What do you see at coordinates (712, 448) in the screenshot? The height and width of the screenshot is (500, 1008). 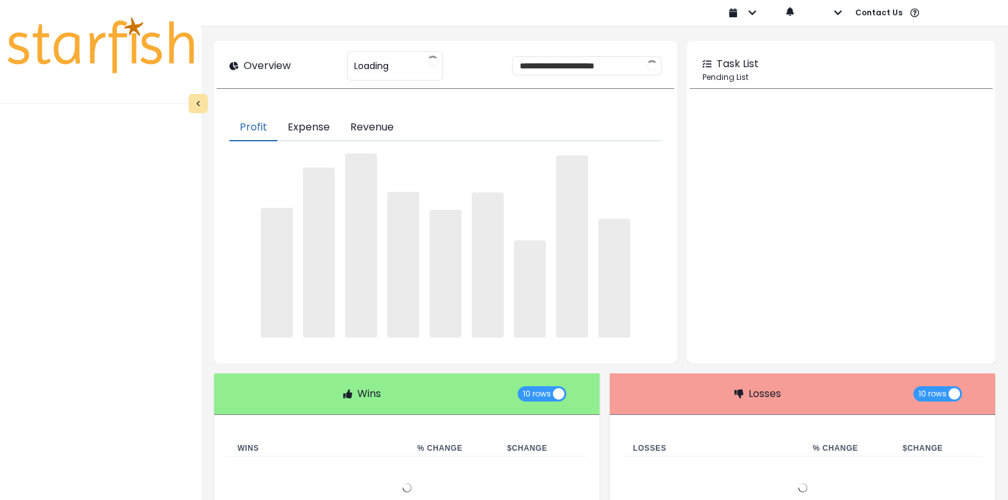 I see `th: Losses` at bounding box center [712, 448].